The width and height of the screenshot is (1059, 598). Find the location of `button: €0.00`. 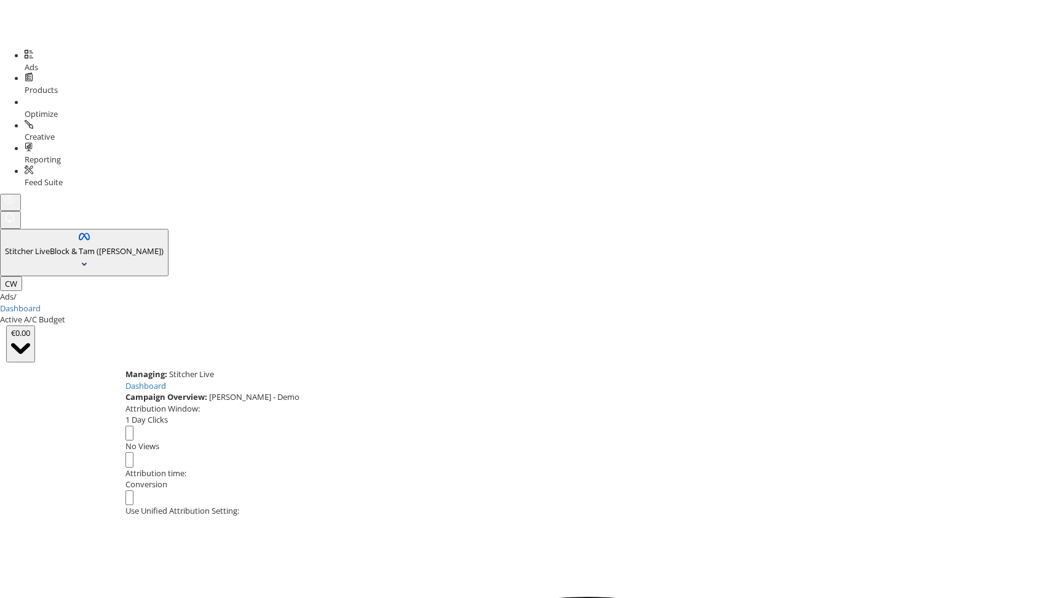

button: €0.00 is located at coordinates (20, 344).